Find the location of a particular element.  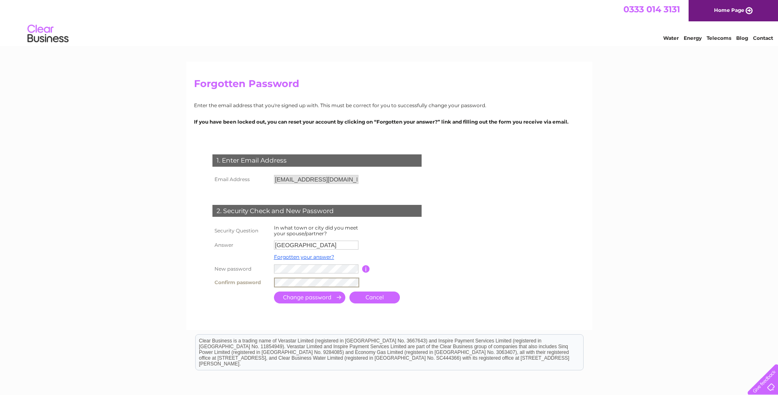

div: 2. Security Check and New Password is located at coordinates (317, 211).